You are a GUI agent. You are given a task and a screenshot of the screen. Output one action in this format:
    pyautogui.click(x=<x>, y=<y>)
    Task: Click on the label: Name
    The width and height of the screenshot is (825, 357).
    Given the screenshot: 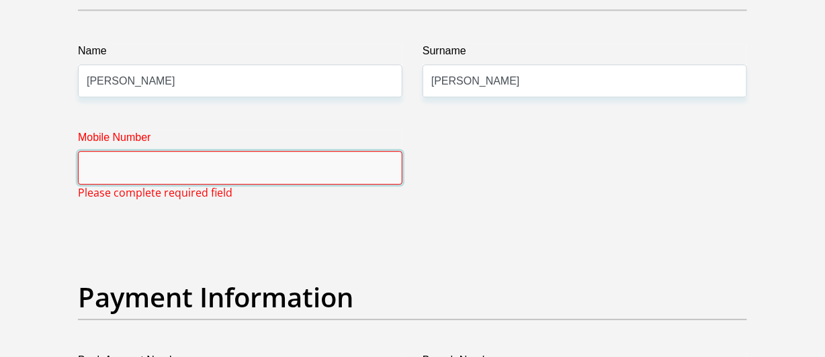 What is the action you would take?
    pyautogui.click(x=240, y=54)
    